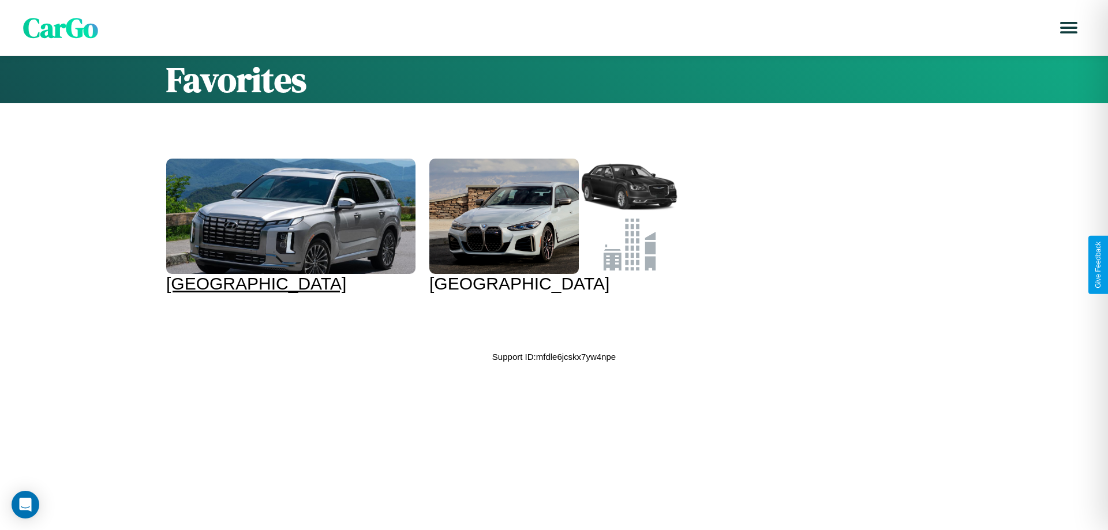 The height and width of the screenshot is (530, 1108). What do you see at coordinates (554, 357) in the screenshot?
I see `p: Support ID: mfdle6jcskx7yw4npe` at bounding box center [554, 357].